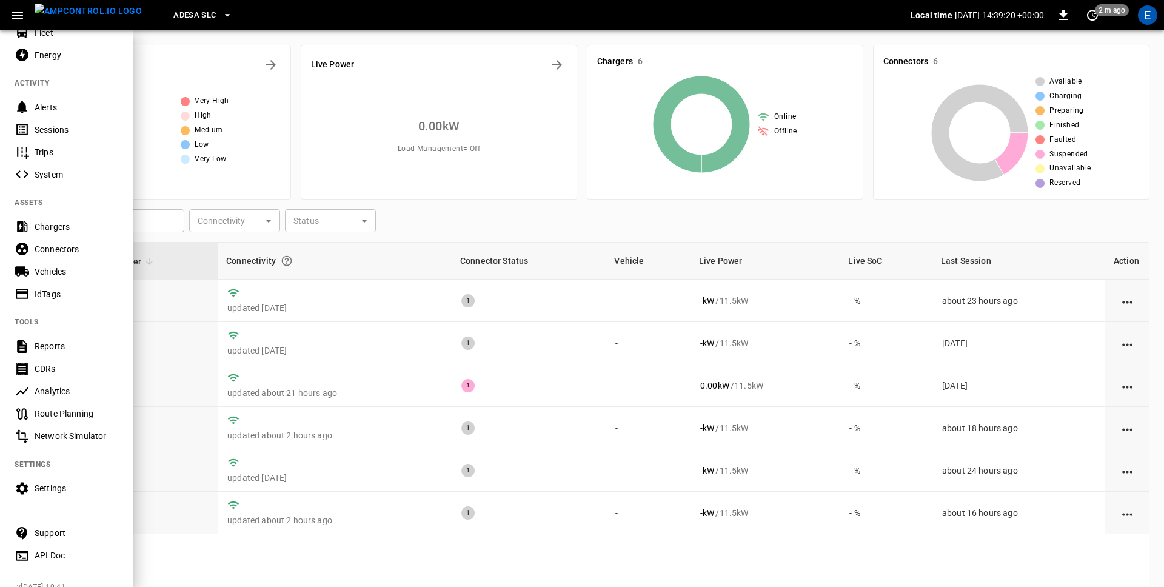 This screenshot has width=1164, height=587. What do you see at coordinates (1148, 15) in the screenshot?
I see `div: profile-icon` at bounding box center [1148, 15].